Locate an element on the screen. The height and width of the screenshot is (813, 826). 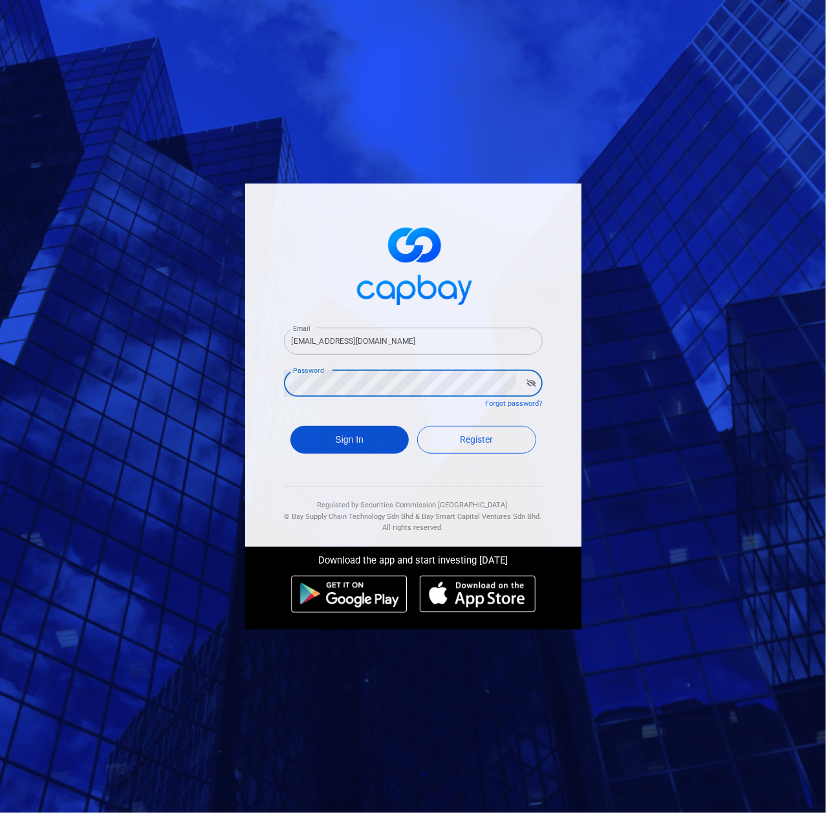
span: Bay Smart Capital Ventures Sdn Bhd. is located at coordinates (482, 517).